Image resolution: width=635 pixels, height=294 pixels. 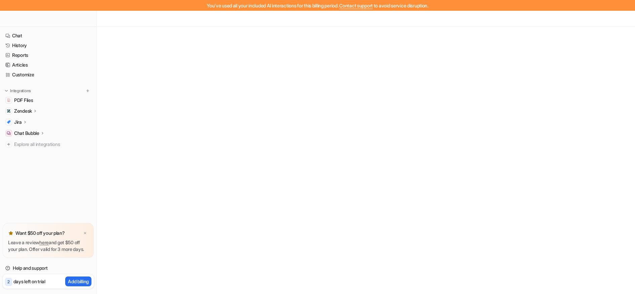 I want to click on a: here, so click(x=44, y=242).